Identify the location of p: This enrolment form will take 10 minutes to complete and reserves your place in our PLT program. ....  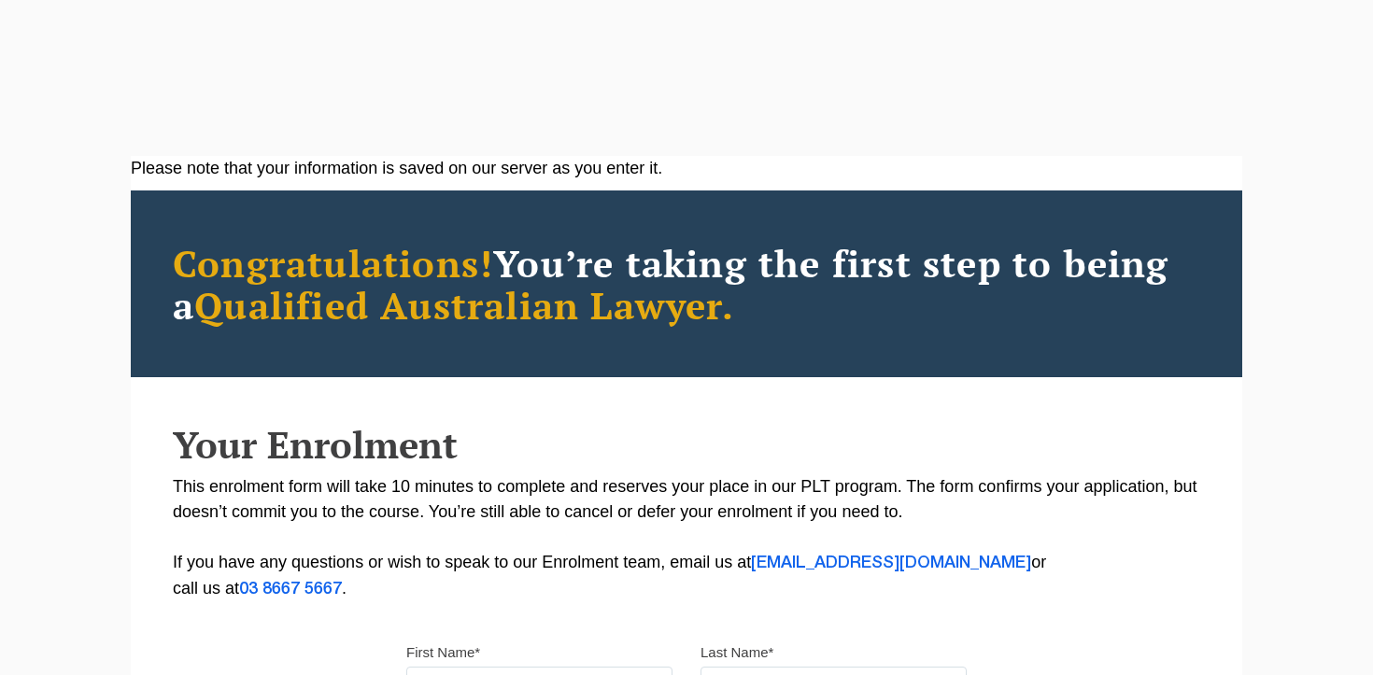
(687, 538).